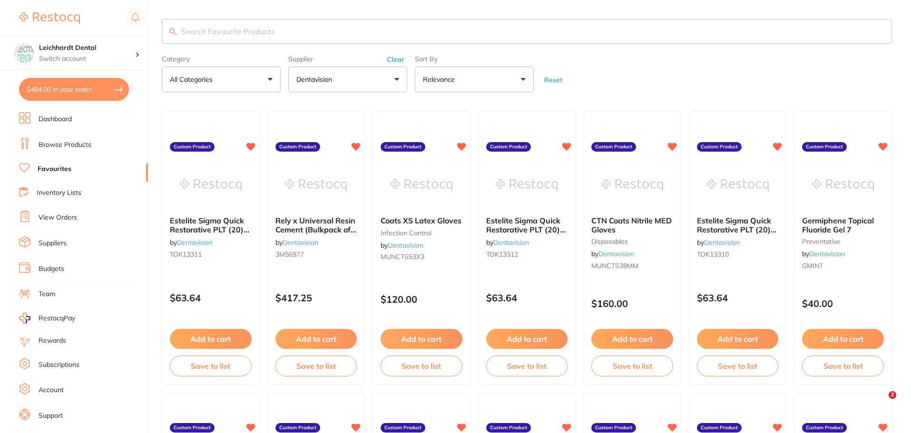  I want to click on button: Relevance, so click(474, 79).